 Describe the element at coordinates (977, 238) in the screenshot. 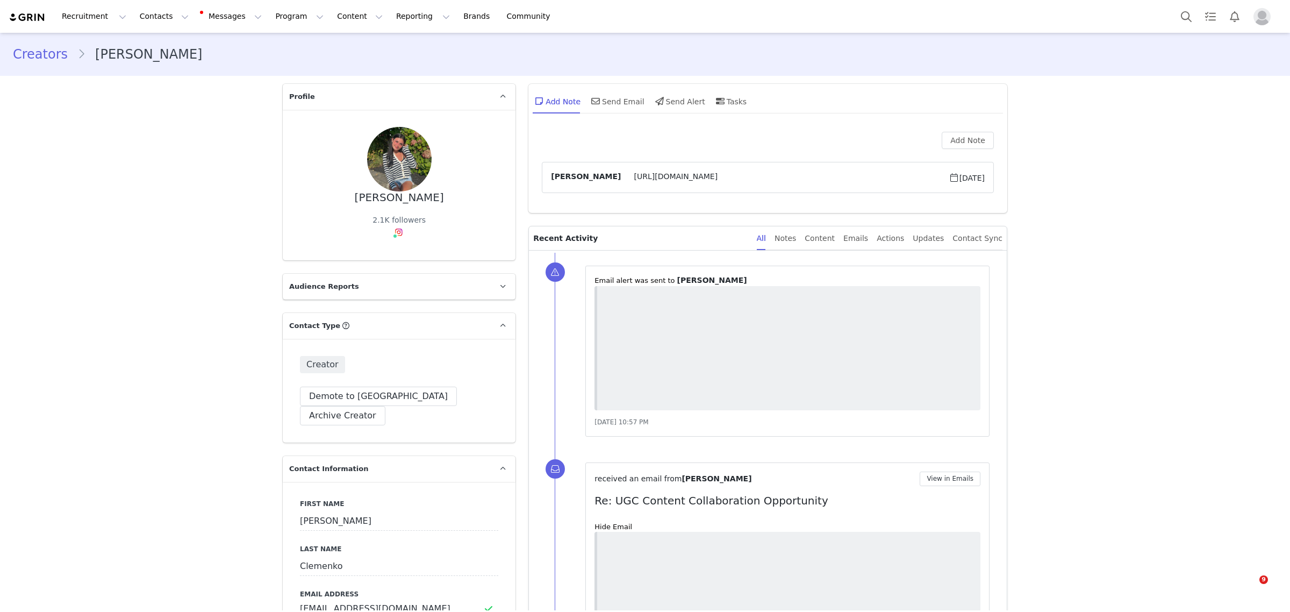

I see `div: Contact Sync` at that location.